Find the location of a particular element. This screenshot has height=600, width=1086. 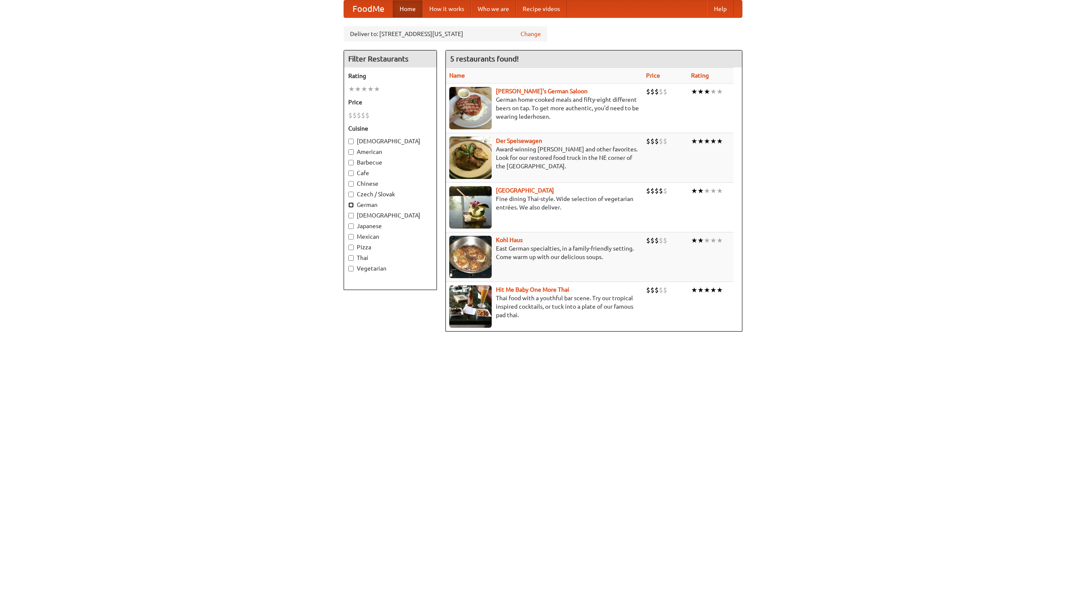

img: kohlhaus.jpg is located at coordinates (471, 257).